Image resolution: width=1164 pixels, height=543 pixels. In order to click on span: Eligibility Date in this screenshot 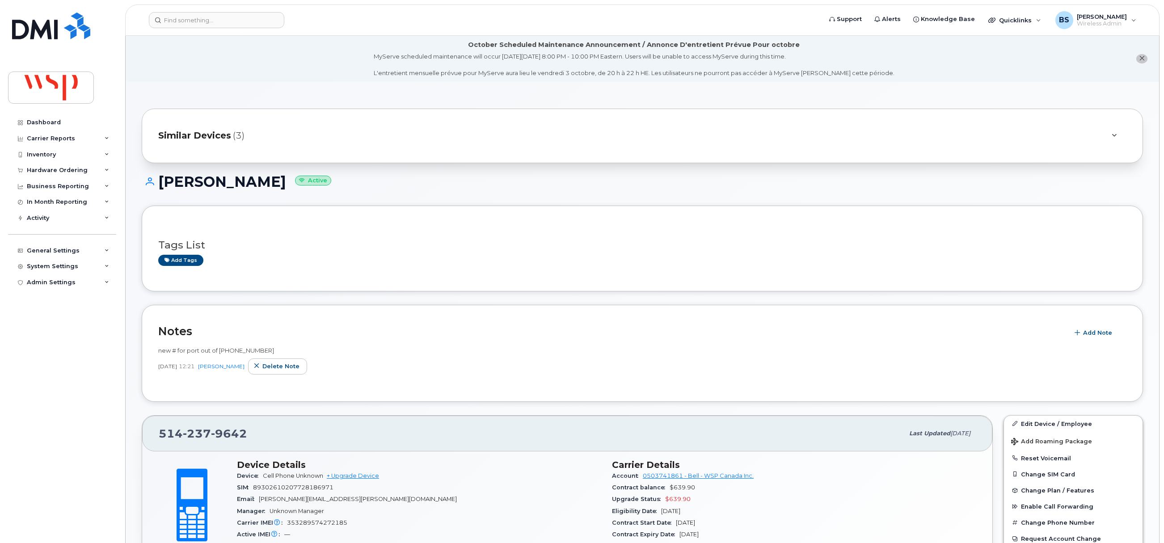, I will do `click(637, 511)`.